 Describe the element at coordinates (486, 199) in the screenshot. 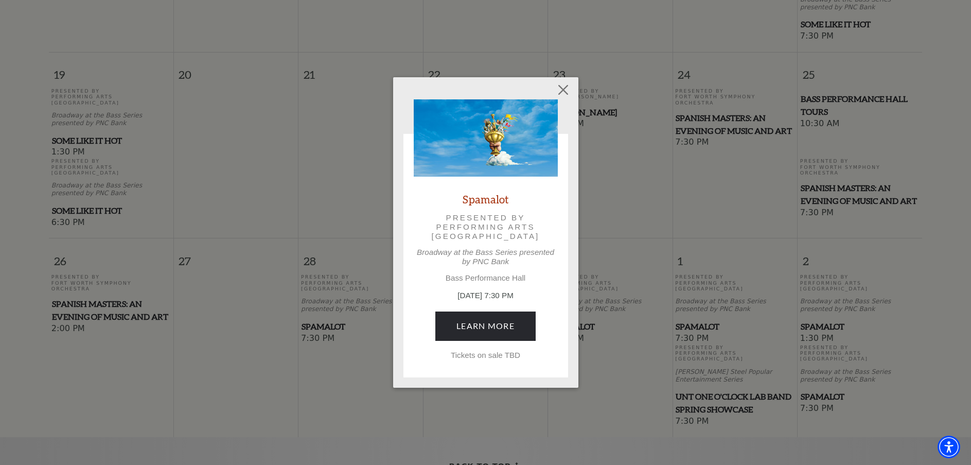

I see `a: Spamalot` at that location.